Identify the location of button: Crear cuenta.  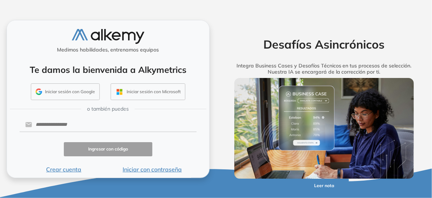
(64, 170).